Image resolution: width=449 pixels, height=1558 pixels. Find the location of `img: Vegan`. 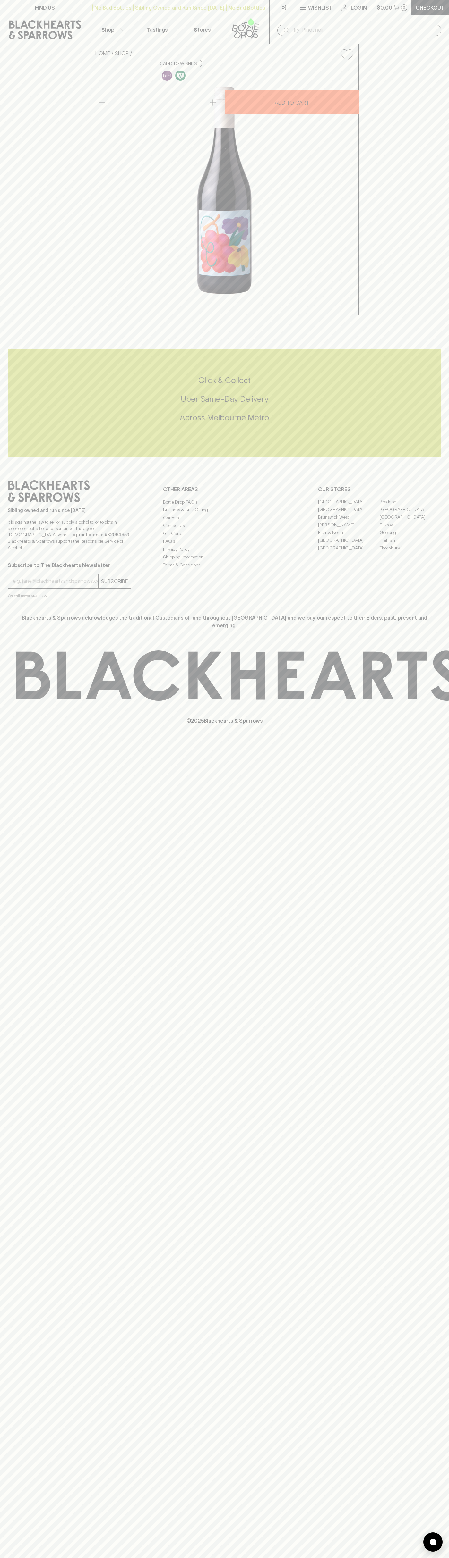

img: Vegan is located at coordinates (180, 76).